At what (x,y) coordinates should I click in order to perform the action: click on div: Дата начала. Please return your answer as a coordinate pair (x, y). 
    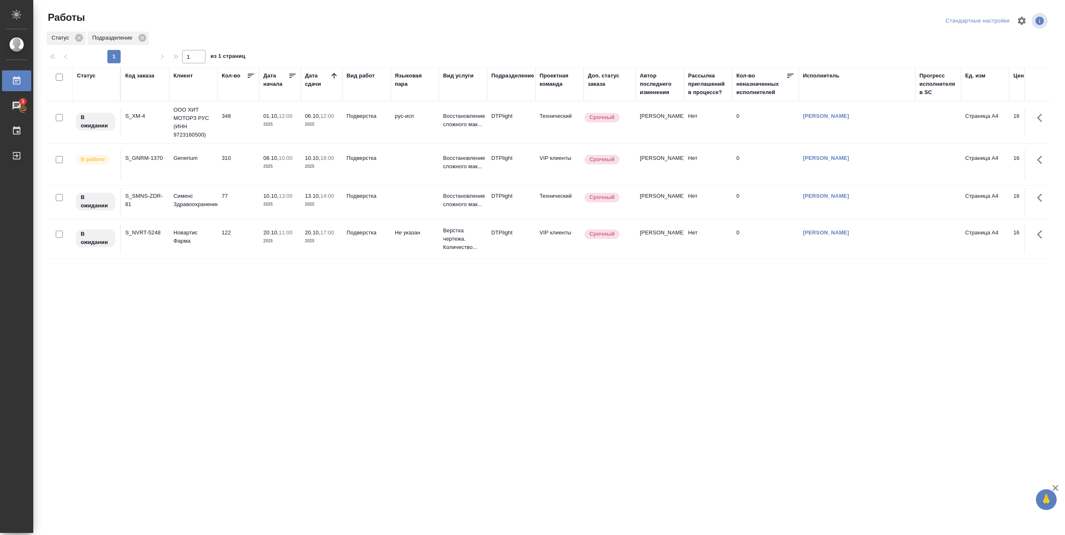
    Looking at the image, I should click on (276, 80).